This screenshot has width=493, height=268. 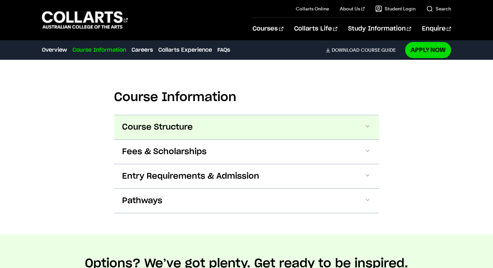 I want to click on h2: Course Information, so click(x=247, y=97).